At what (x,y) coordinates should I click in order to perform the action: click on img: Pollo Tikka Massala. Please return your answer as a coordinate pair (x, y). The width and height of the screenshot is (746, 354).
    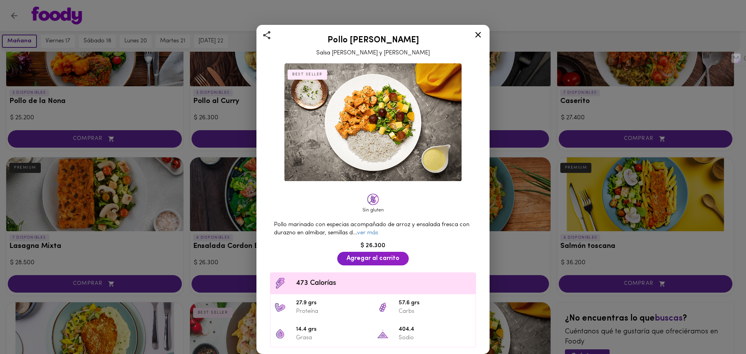
    Looking at the image, I should click on (373, 122).